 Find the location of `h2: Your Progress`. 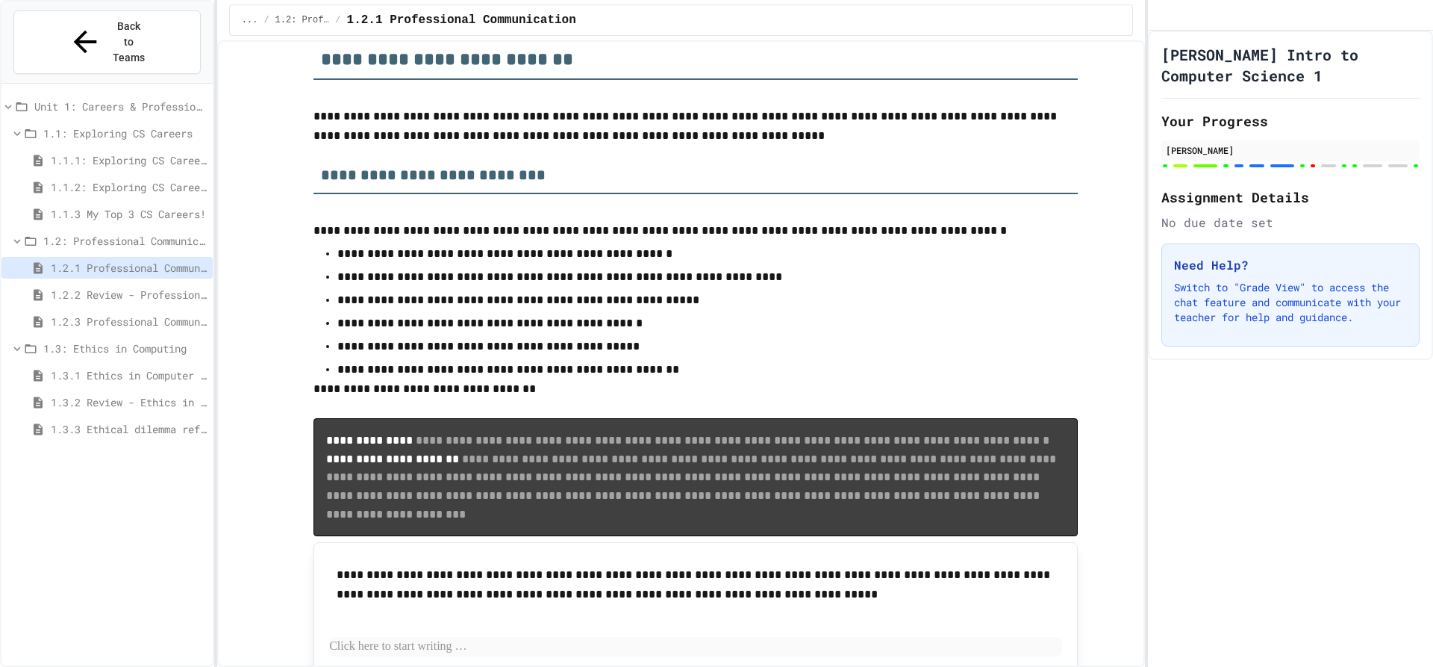

h2: Your Progress is located at coordinates (1291, 121).